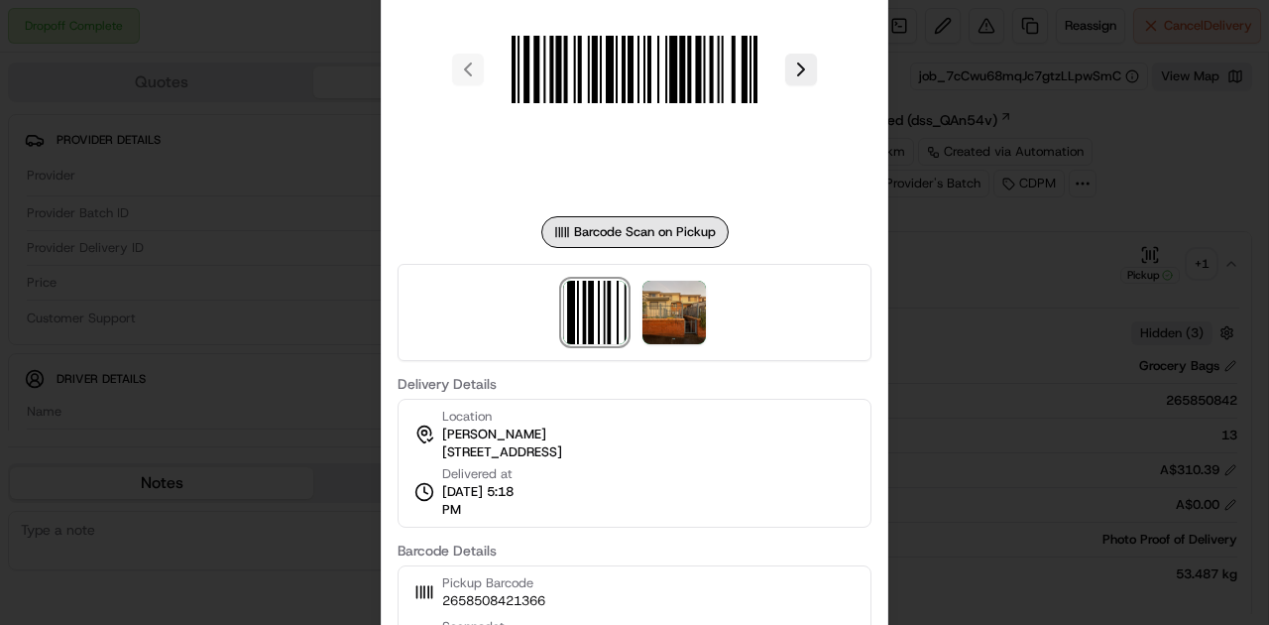 This screenshot has width=1269, height=625. Describe the element at coordinates (674, 312) in the screenshot. I see `button: photo_proof_of_delivery image` at that location.